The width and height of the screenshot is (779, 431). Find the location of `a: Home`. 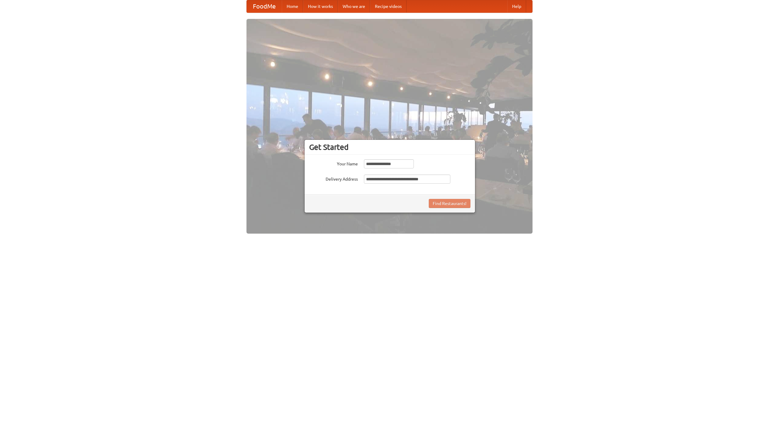

a: Home is located at coordinates (292, 6).